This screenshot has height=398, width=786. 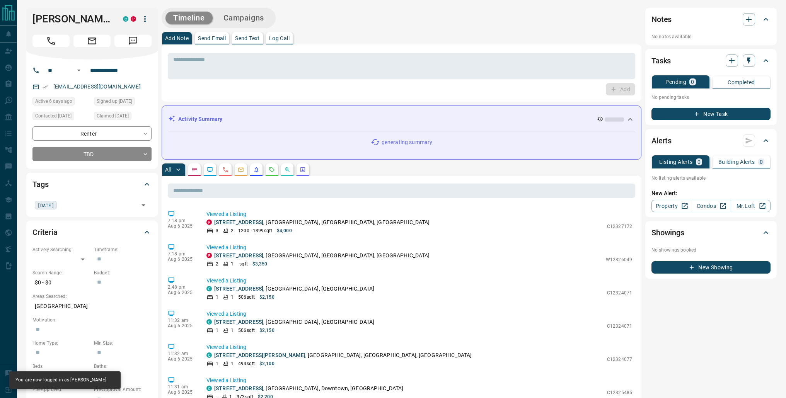 I want to click on div: Criteria, so click(x=92, y=232).